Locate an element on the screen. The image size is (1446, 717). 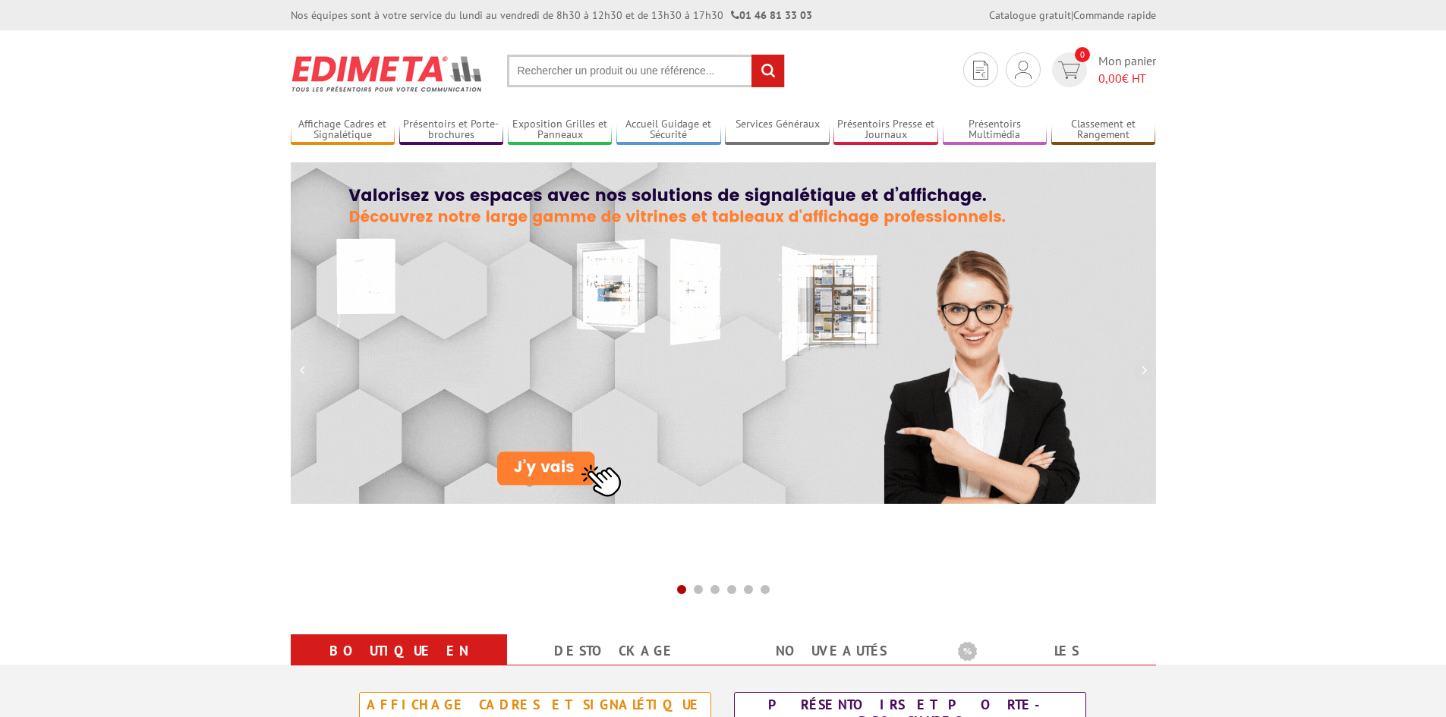
img: Présentoir, panneau, stand - Edimeta - PLV, affichage, mobilier bureau, entreprise is located at coordinates (387, 74).